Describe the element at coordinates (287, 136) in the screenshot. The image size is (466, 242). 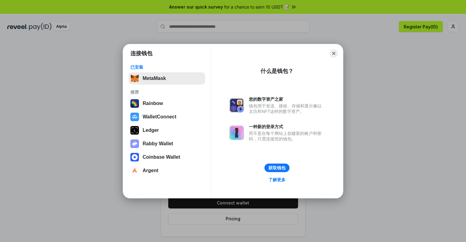
I see `div: 而不是在每个网站上创建新的账户和密码，只需连接您的钱包。` at that location.